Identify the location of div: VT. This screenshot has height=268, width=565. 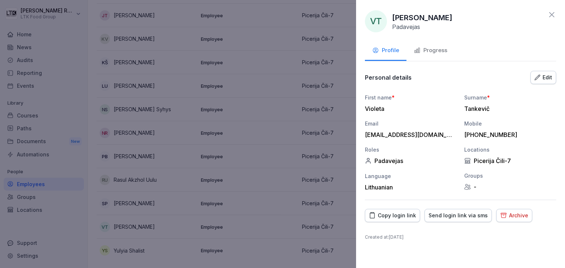
(376, 21).